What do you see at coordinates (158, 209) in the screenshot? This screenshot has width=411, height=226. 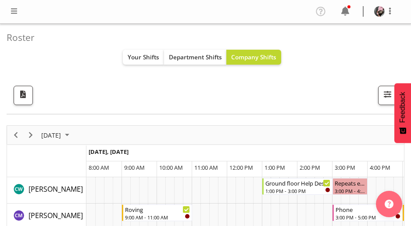 I see `div: Roving` at bounding box center [158, 209].